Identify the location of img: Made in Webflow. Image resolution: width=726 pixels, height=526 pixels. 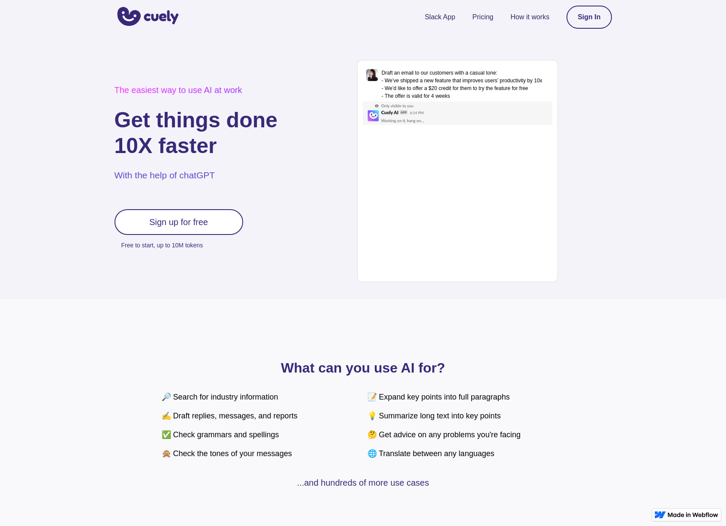
(693, 515).